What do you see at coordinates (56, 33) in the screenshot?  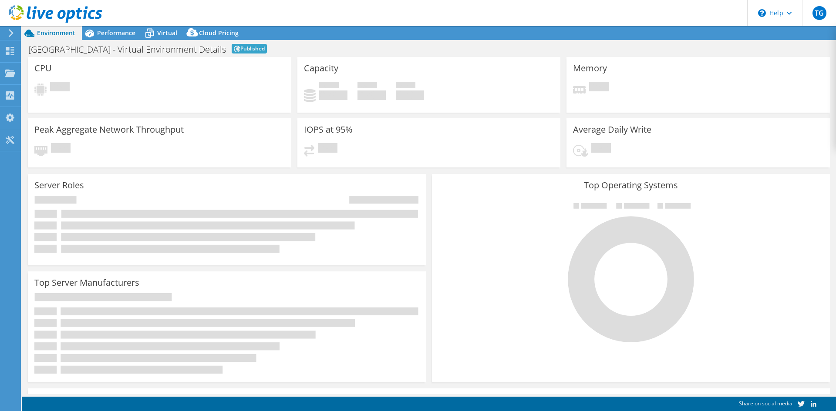 I see `span: Environment` at bounding box center [56, 33].